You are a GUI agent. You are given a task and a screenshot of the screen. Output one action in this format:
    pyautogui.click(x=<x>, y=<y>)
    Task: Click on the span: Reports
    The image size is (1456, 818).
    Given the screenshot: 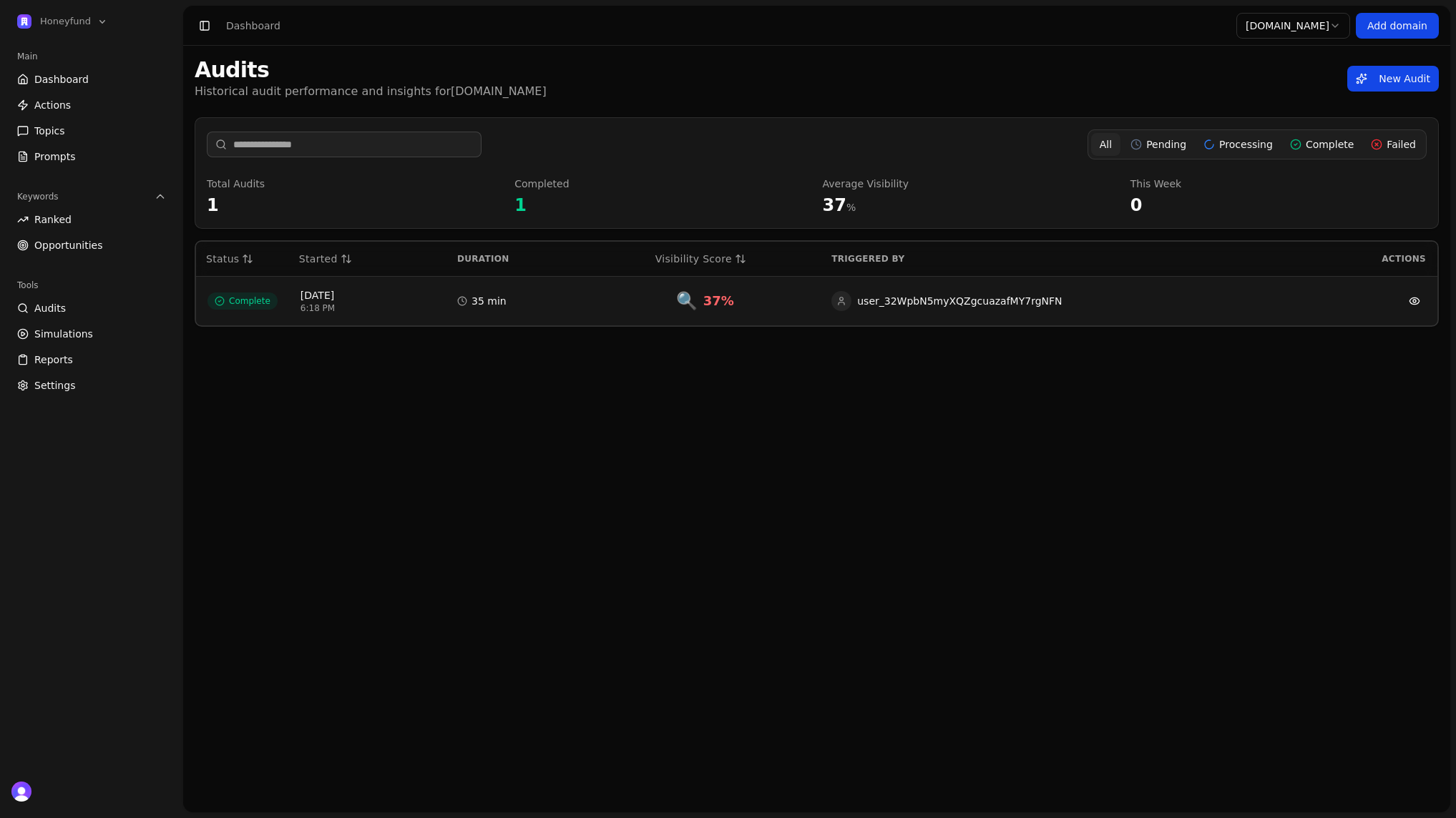 What is the action you would take?
    pyautogui.click(x=54, y=359)
    